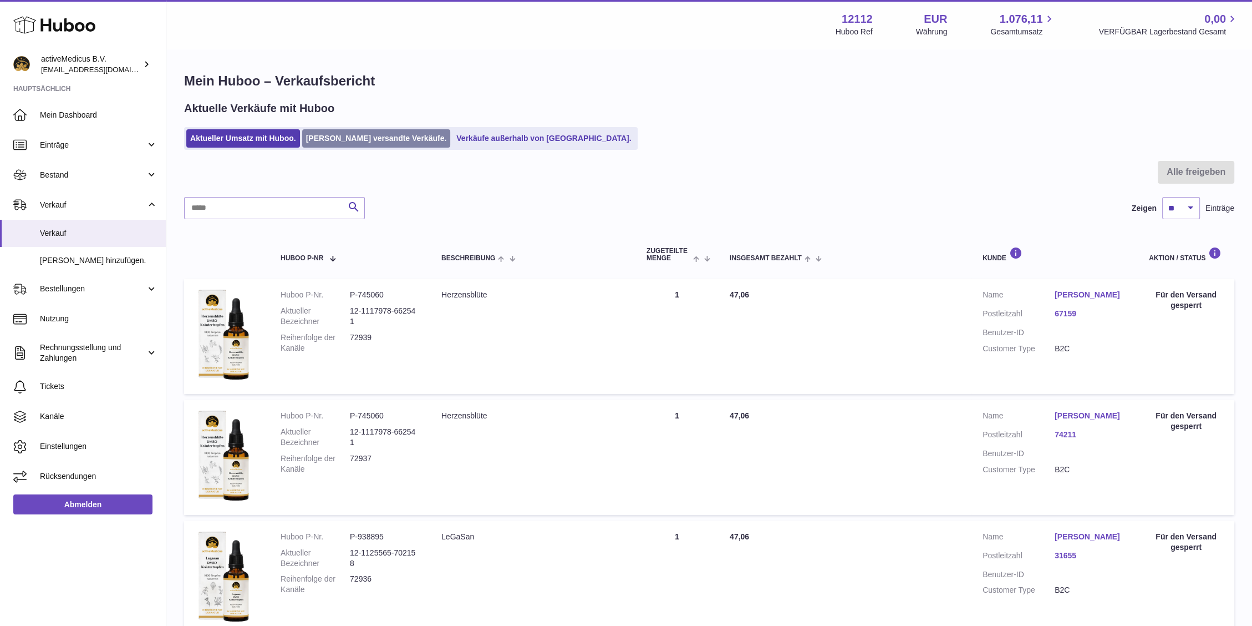 This screenshot has width=1252, height=626. Describe the element at coordinates (1091, 555) in the screenshot. I see `a: 31655` at that location.